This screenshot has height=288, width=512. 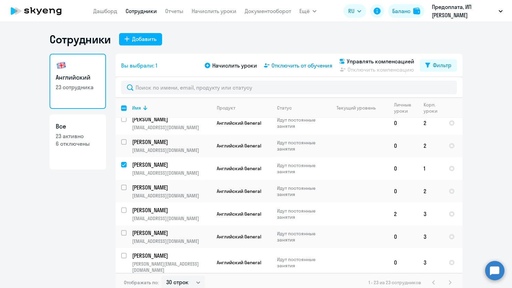 I want to click on div: Добавить, so click(x=144, y=39).